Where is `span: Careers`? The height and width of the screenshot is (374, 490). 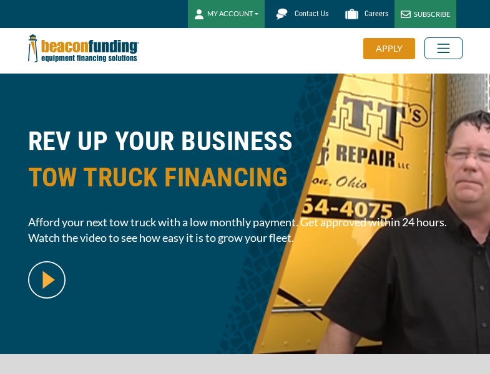 span: Careers is located at coordinates (376, 14).